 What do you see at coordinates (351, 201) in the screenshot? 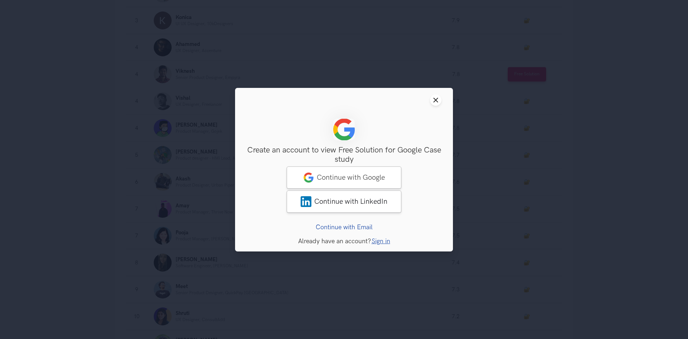
I see `span: Continue with LinkedIn` at bounding box center [351, 201].